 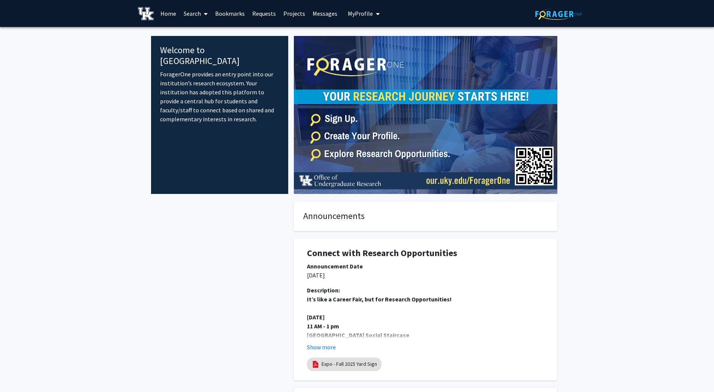 What do you see at coordinates (321, 347) in the screenshot?
I see `button: Show more` at bounding box center [321, 347].